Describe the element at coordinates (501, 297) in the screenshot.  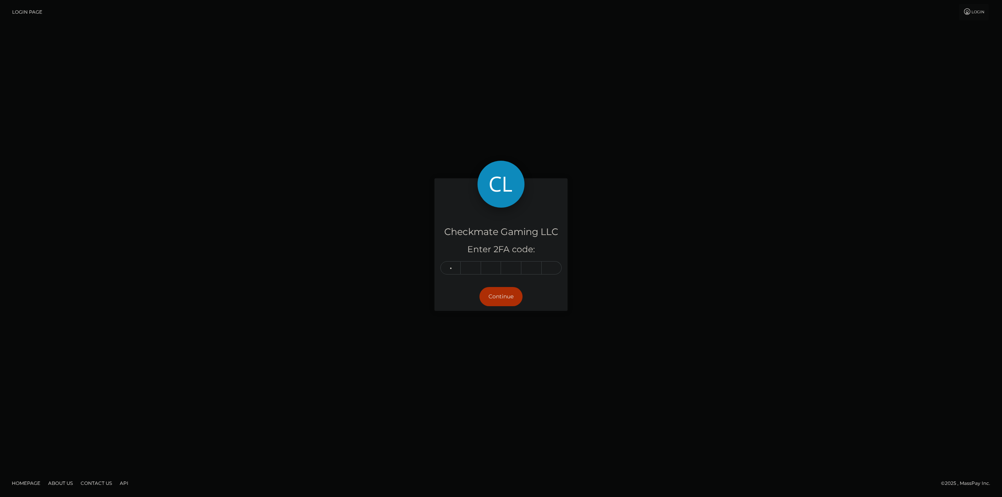
I see `button: Continue` at that location.